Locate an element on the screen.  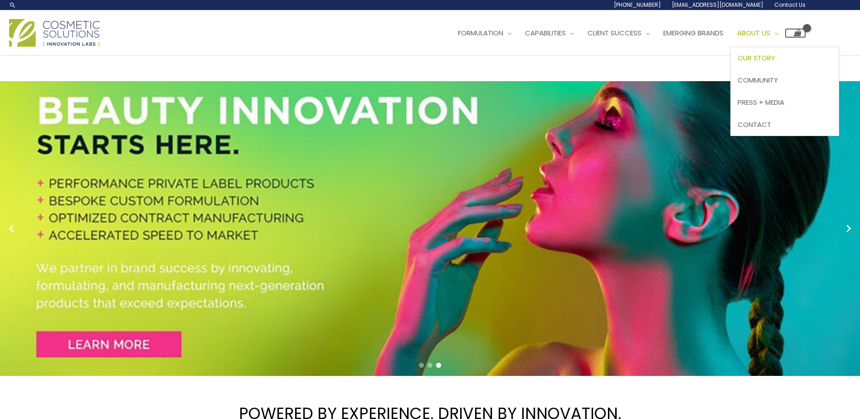
span: Go to slide 1 is located at coordinates (421, 365).